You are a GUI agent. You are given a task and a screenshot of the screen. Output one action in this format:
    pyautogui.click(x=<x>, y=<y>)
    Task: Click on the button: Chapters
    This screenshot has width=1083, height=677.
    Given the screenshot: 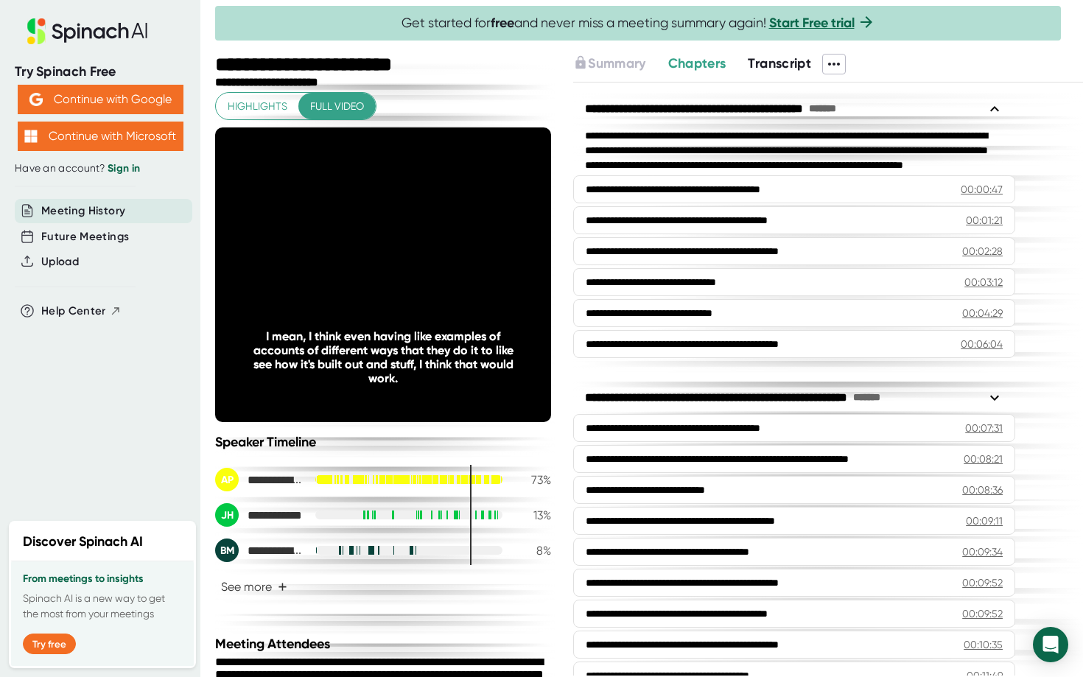 What is the action you would take?
    pyautogui.click(x=697, y=63)
    